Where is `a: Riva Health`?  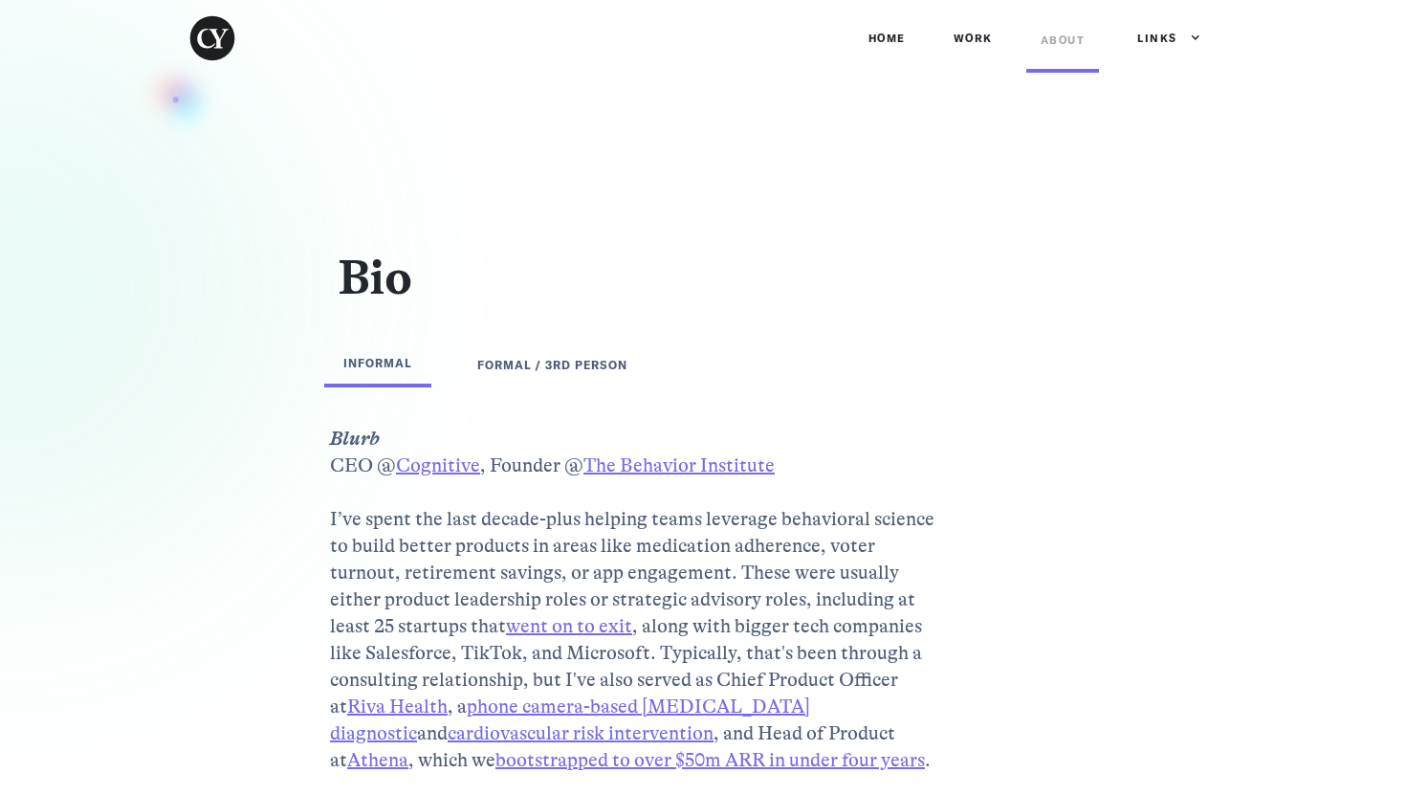 a: Riva Health is located at coordinates (397, 706).